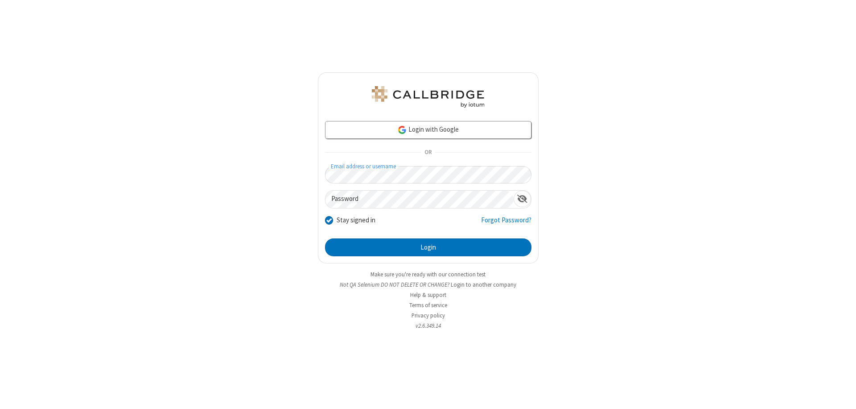 This screenshot has width=856, height=409. Describe the element at coordinates (428, 97) in the screenshot. I see `img: QA Selenium DO NOT DELETE OR CHANGE` at that location.